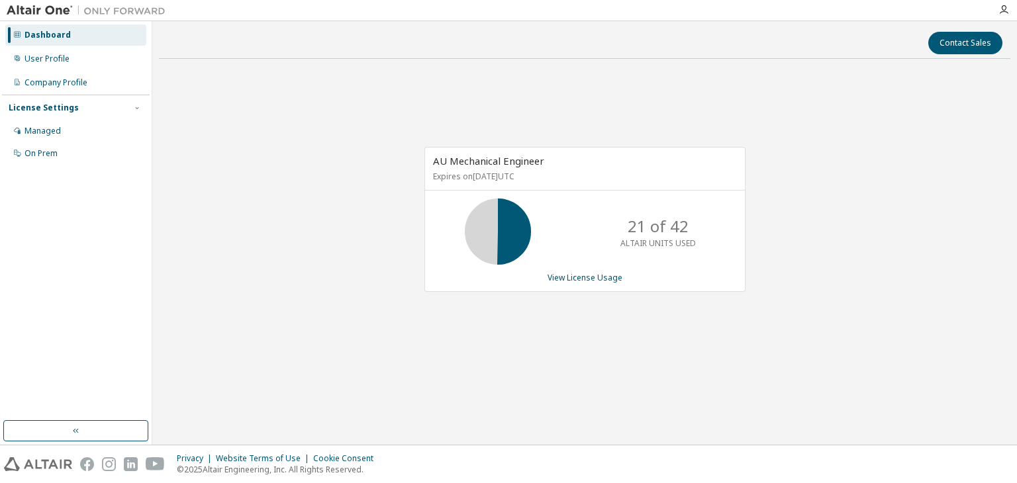  I want to click on div: License Settings, so click(44, 108).